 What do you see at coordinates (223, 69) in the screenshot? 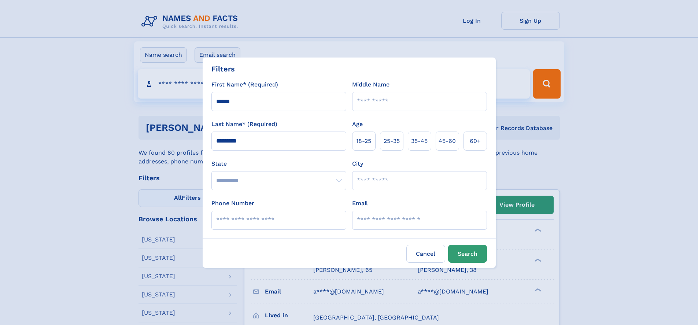
I see `div: Filters` at bounding box center [223, 69].